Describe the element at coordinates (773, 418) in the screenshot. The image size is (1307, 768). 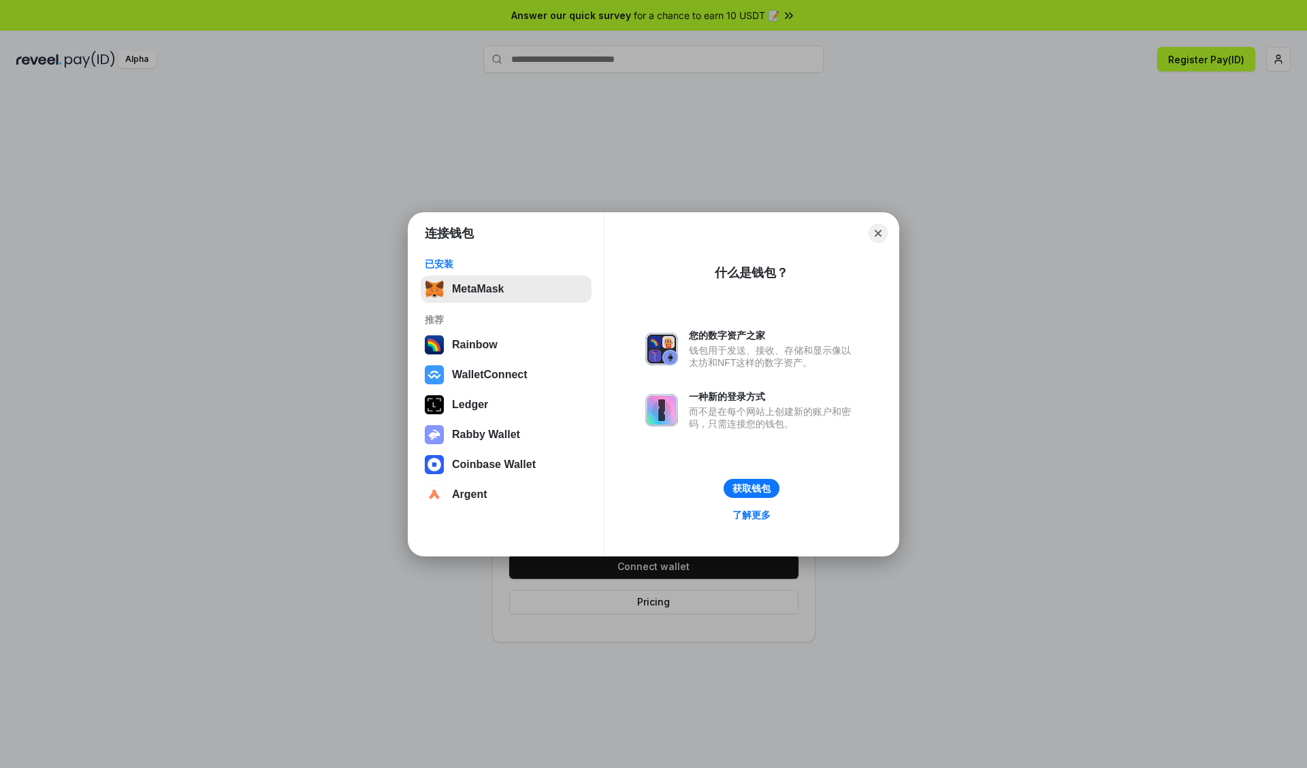
I see `div: 而不是在每个网站上创建新的账户和密码，只需连接您的钱包。` at that location.